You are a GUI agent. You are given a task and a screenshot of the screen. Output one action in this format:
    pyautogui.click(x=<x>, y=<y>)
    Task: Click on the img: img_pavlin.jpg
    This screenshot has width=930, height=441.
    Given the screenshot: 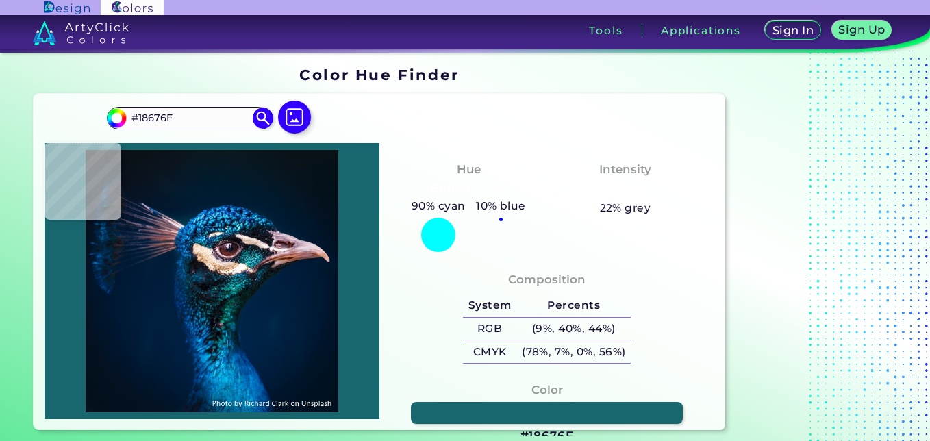 What is the action you would take?
    pyautogui.click(x=212, y=281)
    